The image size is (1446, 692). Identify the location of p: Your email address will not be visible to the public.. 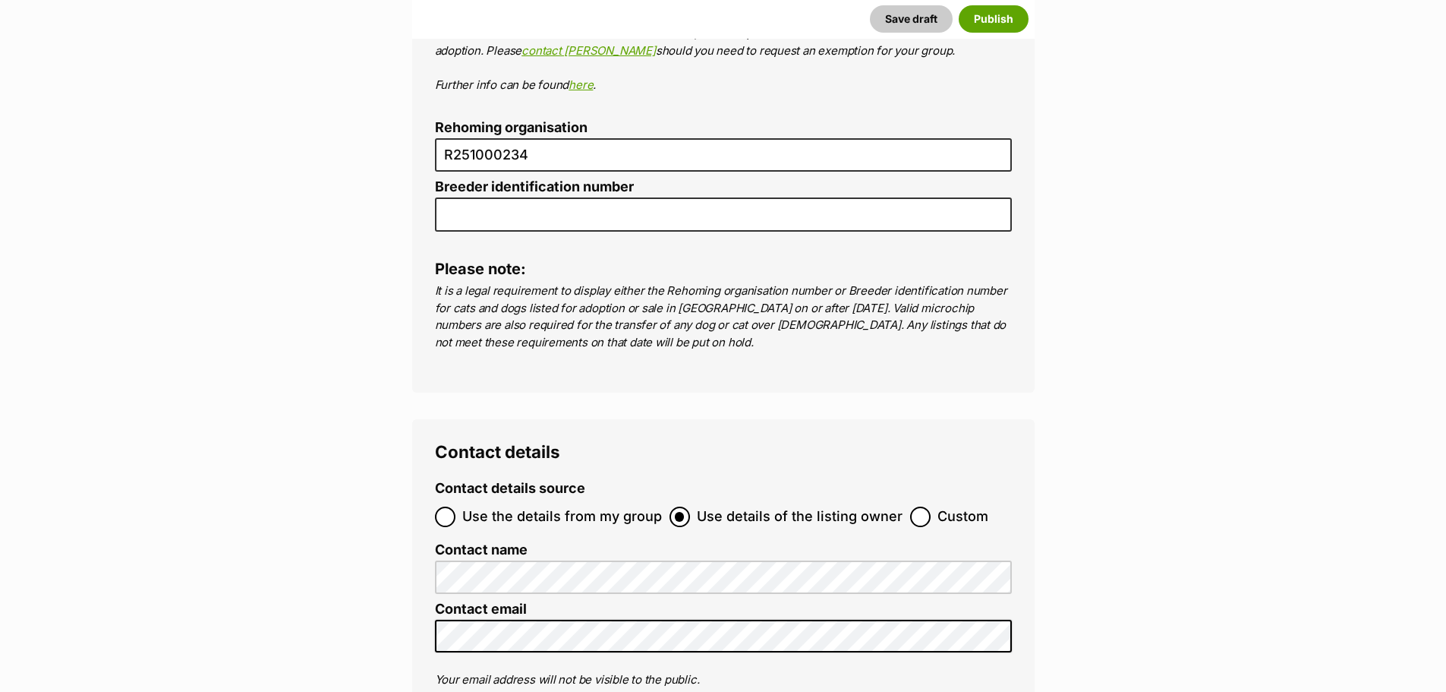
(724, 679).